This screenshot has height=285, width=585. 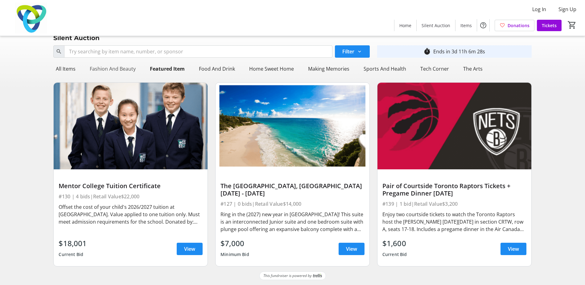 What do you see at coordinates (235, 254) in the screenshot?
I see `div: Minimum Bid` at bounding box center [235, 254].